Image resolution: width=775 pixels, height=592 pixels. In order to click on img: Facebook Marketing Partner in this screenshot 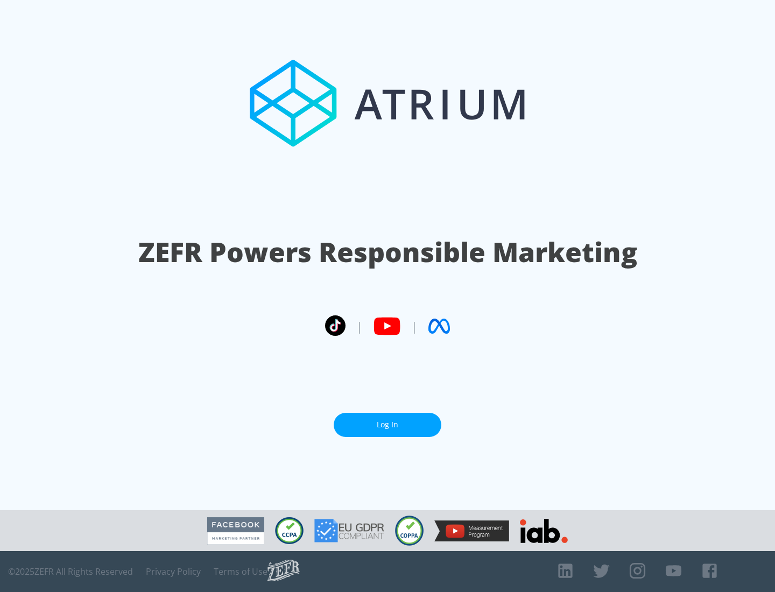, I will do `click(236, 530)`.